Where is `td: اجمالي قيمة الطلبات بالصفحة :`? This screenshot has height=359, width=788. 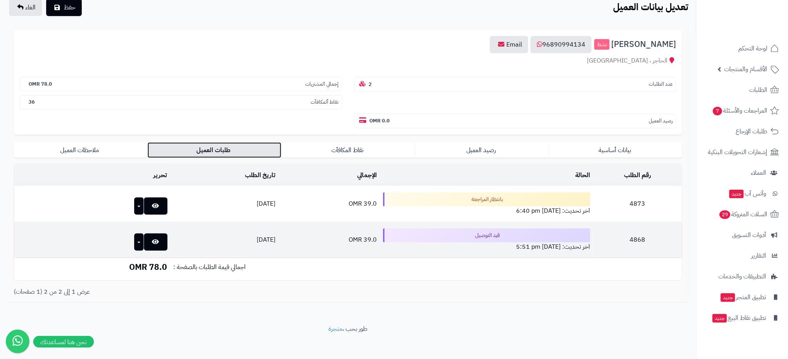 td: اجمالي قيمة الطلبات بالصفحة : is located at coordinates (275, 269).